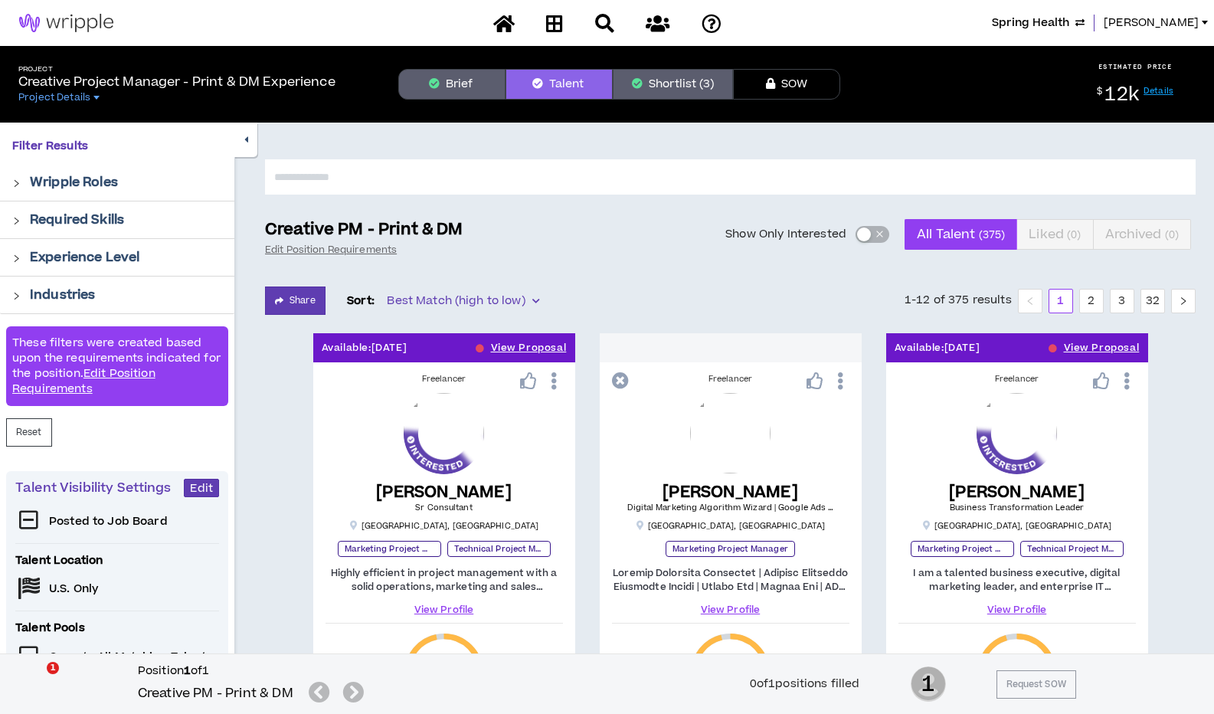 Image resolution: width=1214 pixels, height=714 pixels. What do you see at coordinates (108, 522) in the screenshot?
I see `p: Posted to Job Board` at bounding box center [108, 522].